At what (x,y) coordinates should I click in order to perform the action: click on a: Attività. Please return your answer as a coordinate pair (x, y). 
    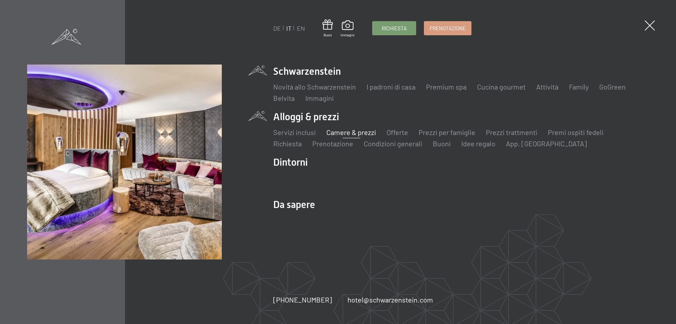
    Looking at the image, I should click on (547, 87).